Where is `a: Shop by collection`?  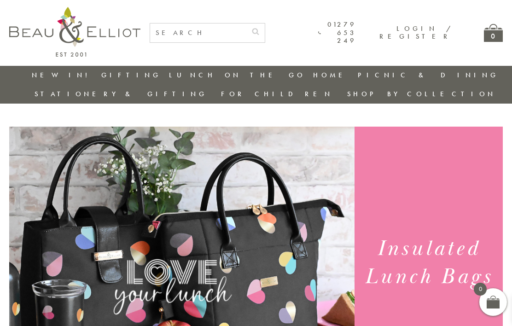
a: Shop by collection is located at coordinates (422, 94).